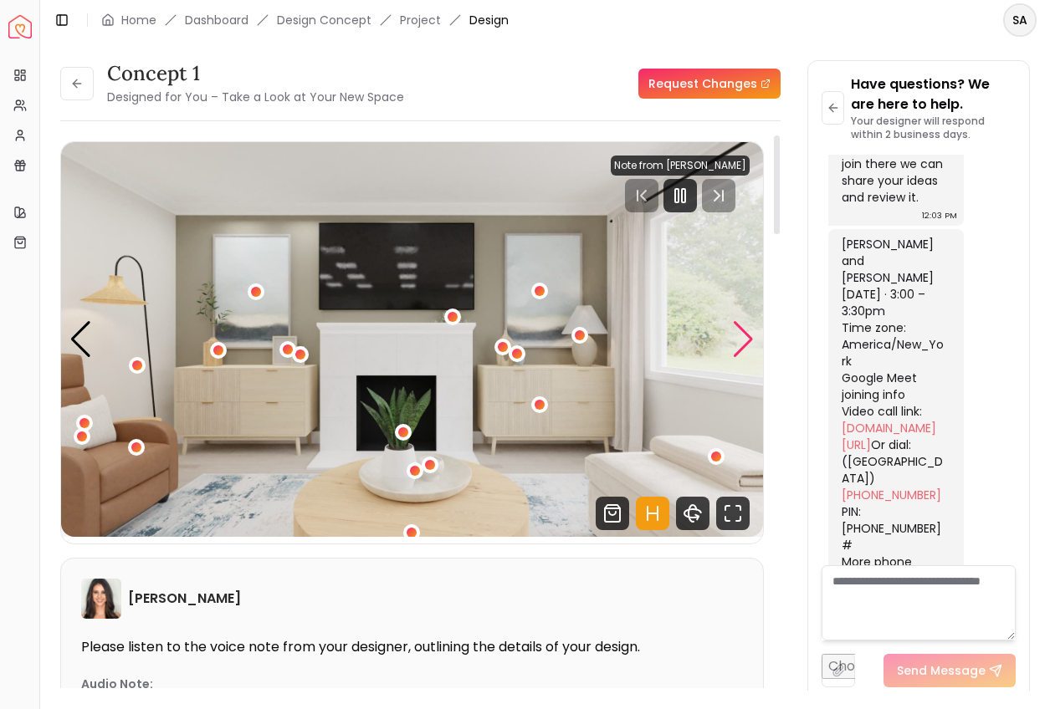 This screenshot has height=709, width=1050. Describe the element at coordinates (420, 20) in the screenshot. I see `a: Project` at that location.